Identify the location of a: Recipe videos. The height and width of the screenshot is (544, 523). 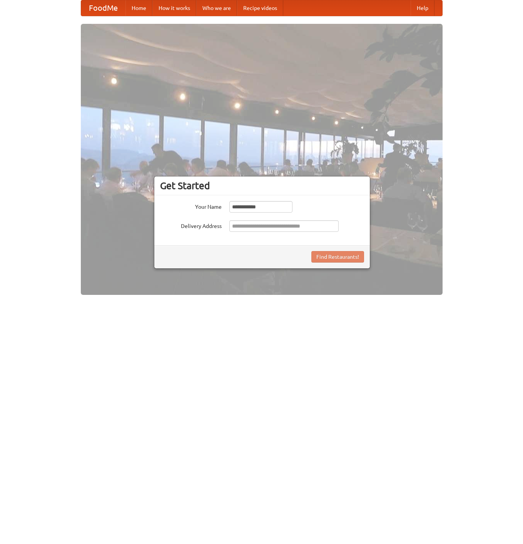
(260, 8).